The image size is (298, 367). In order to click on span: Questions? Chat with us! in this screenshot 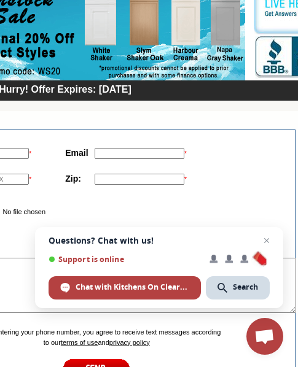, I will do `click(159, 241)`.